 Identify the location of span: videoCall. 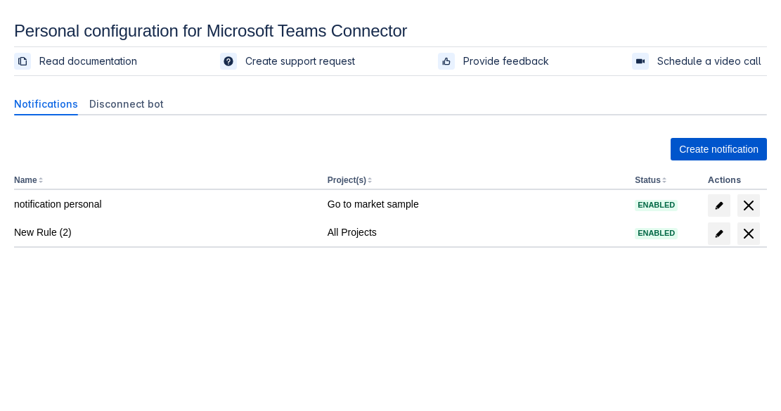
(641, 61).